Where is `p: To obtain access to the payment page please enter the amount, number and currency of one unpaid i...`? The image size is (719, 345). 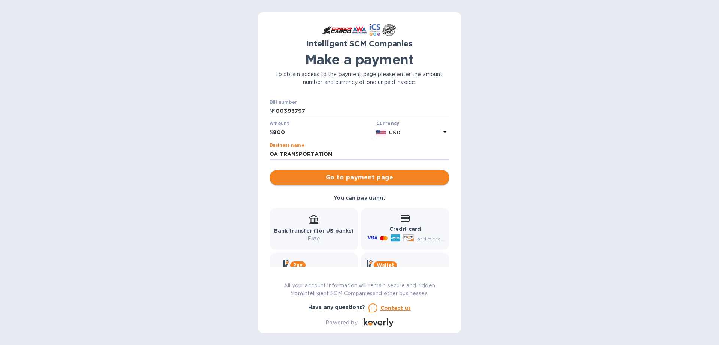 p: To obtain access to the payment page please enter the amount, number and currency of one unpaid i... is located at coordinates (360, 78).